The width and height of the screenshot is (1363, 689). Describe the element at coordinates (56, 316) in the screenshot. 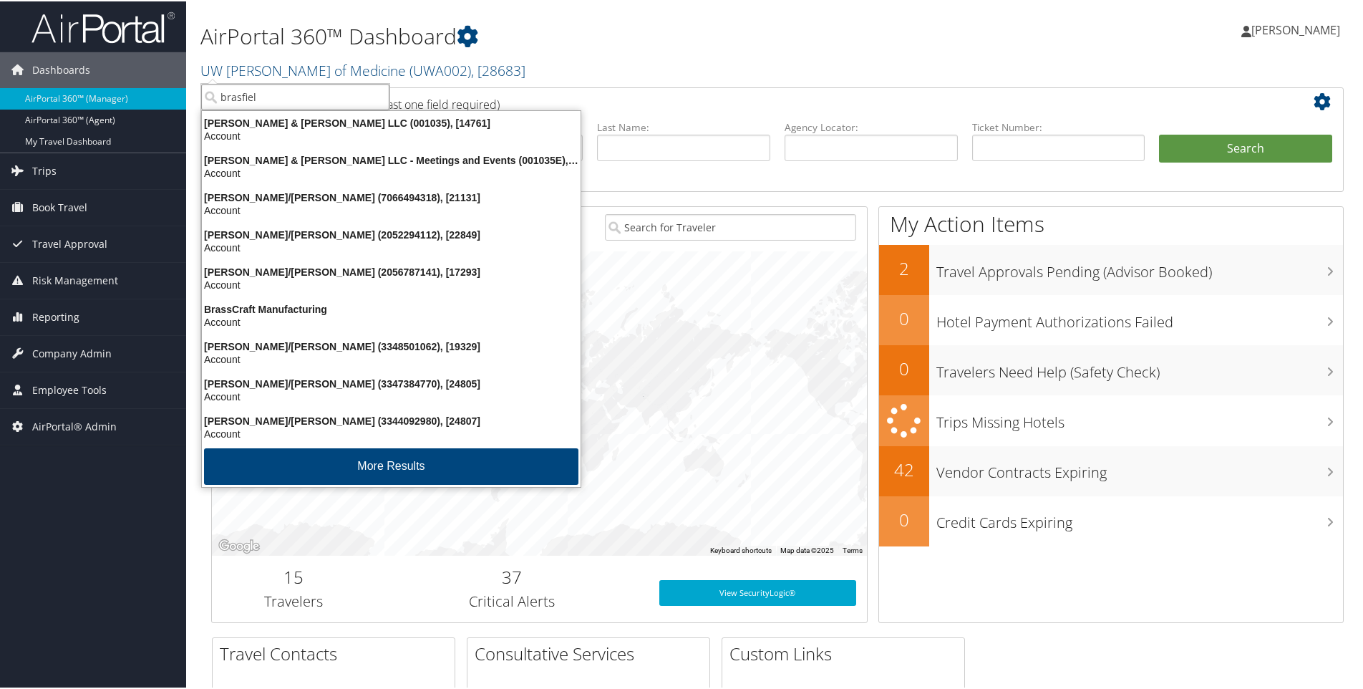

I see `span: Reporting` at that location.